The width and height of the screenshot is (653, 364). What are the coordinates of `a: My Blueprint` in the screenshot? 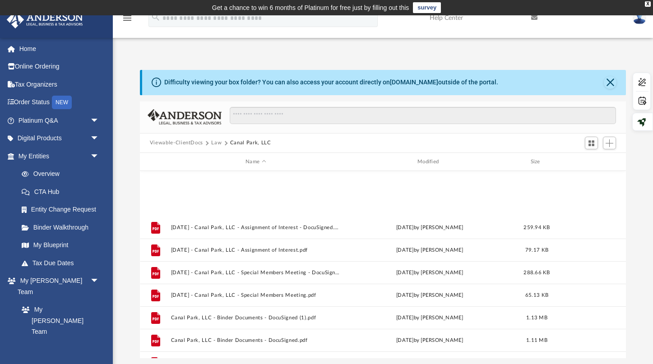 It's located at (60, 245).